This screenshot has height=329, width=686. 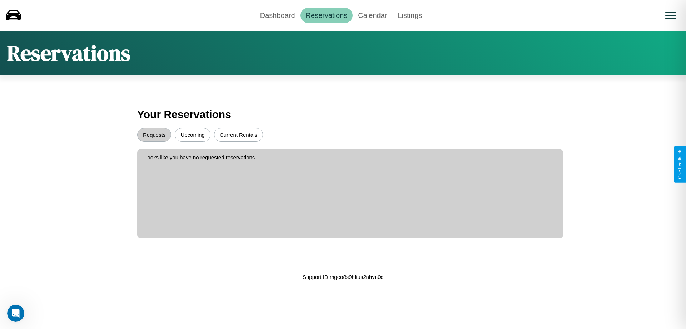 I want to click on a: Listings, so click(x=410, y=15).